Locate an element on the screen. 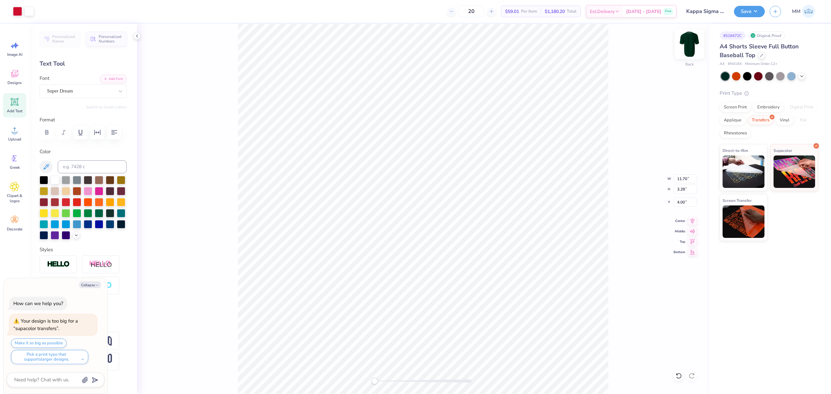 The height and width of the screenshot is (394, 831). label: Format is located at coordinates (83, 120).